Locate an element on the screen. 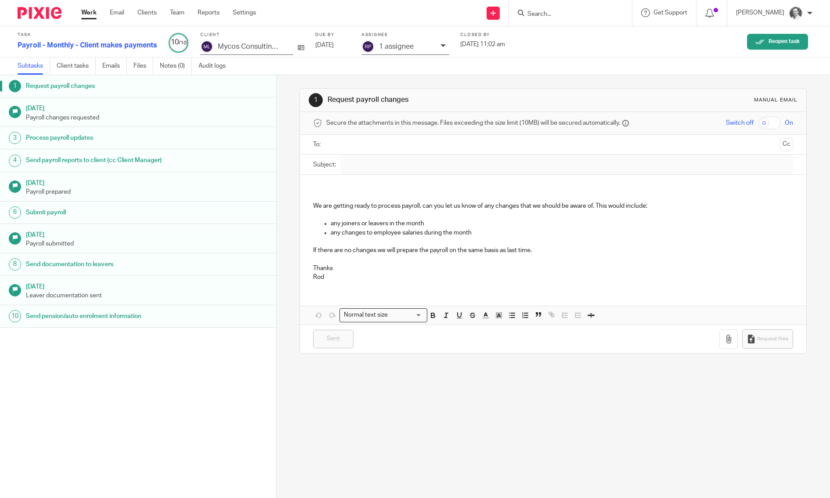 The image size is (830, 498). input: Sent is located at coordinates (333, 339).